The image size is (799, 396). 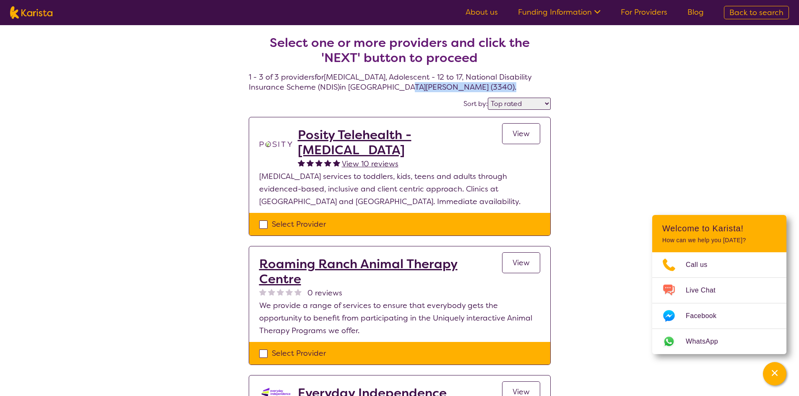 I want to click on span: Facebook, so click(x=706, y=316).